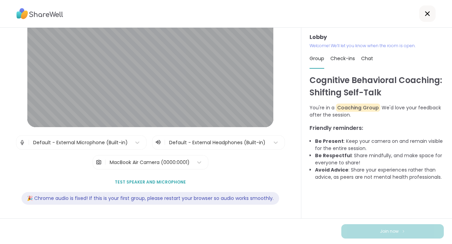 The height and width of the screenshot is (244, 452). I want to click on p: You're in a We'd love your feedback after the session., so click(376, 111).